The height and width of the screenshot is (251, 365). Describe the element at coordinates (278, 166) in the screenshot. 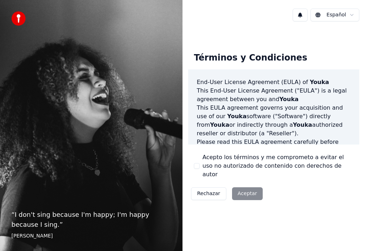

I see `label: Acepto los términos y me comprometo a evitar el uso no autorizado de contenido con derechos de autor` at that location.